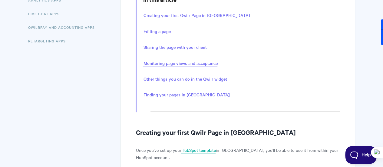 This screenshot has width=383, height=167. What do you see at coordinates (180, 63) in the screenshot?
I see `a: Monitoring page views and acceptance` at bounding box center [180, 63].